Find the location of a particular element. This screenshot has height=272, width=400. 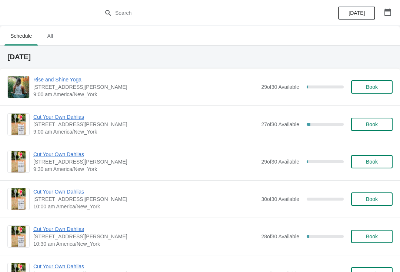

span: Rise and Shine Yoga is located at coordinates (145, 80).